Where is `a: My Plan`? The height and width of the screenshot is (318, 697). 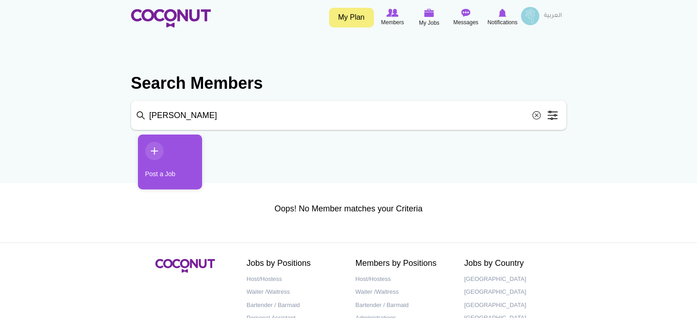 a: My Plan is located at coordinates (351, 17).